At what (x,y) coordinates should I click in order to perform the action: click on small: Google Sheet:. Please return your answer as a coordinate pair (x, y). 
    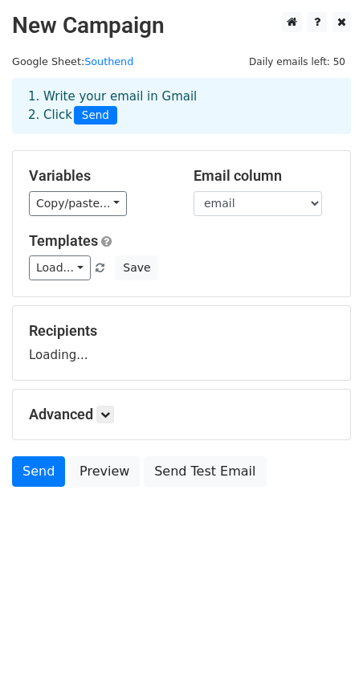
    Looking at the image, I should click on (72, 61).